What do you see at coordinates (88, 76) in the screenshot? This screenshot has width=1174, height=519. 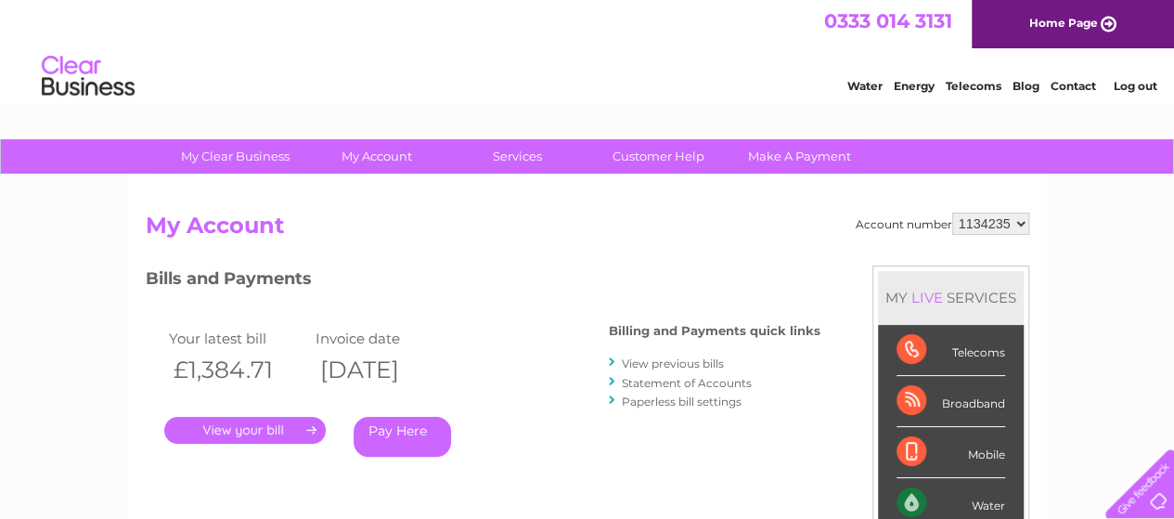 I see `img: logo.png` at bounding box center [88, 76].